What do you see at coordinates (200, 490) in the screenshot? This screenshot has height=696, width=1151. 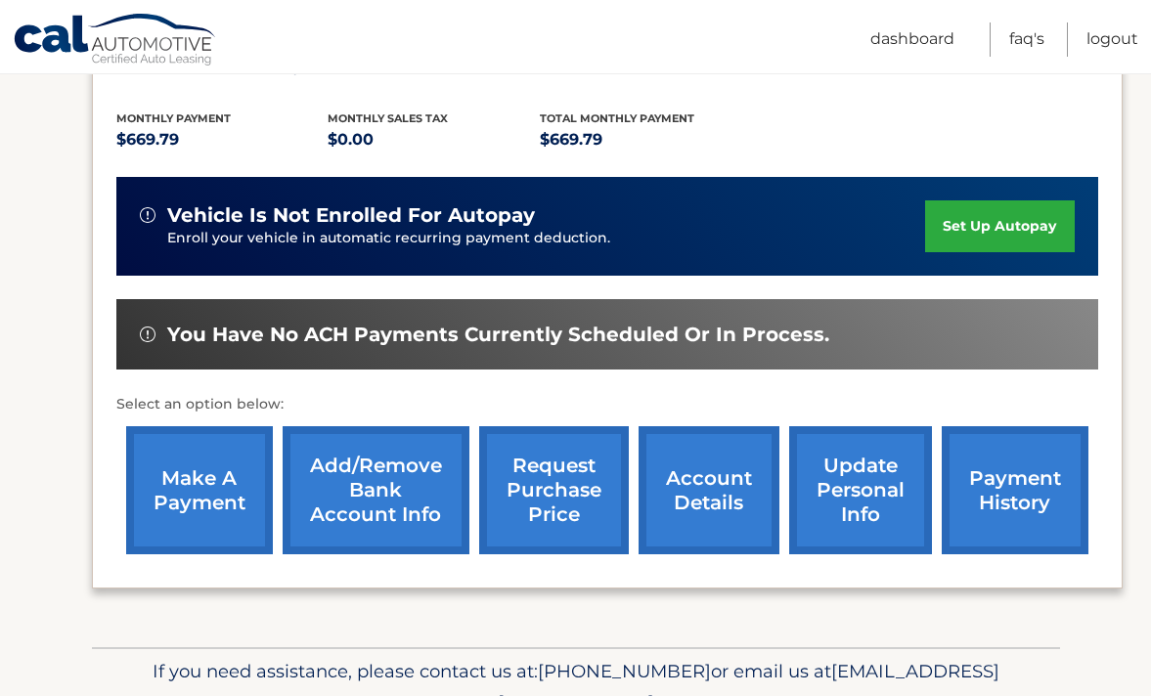 I see `a: make a payment` at bounding box center [200, 490].